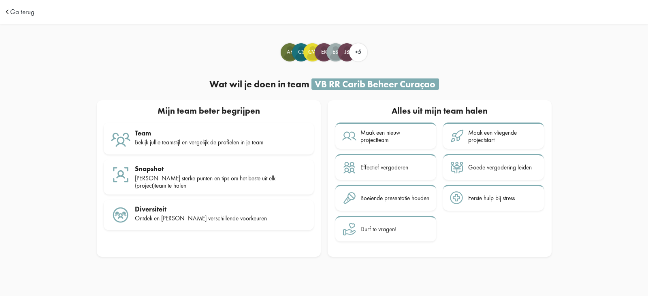  Describe the element at coordinates (208, 138) in the screenshot. I see `a: Team Bekijk jullie teamstijl en vergelijk de profielen in je team` at that location.